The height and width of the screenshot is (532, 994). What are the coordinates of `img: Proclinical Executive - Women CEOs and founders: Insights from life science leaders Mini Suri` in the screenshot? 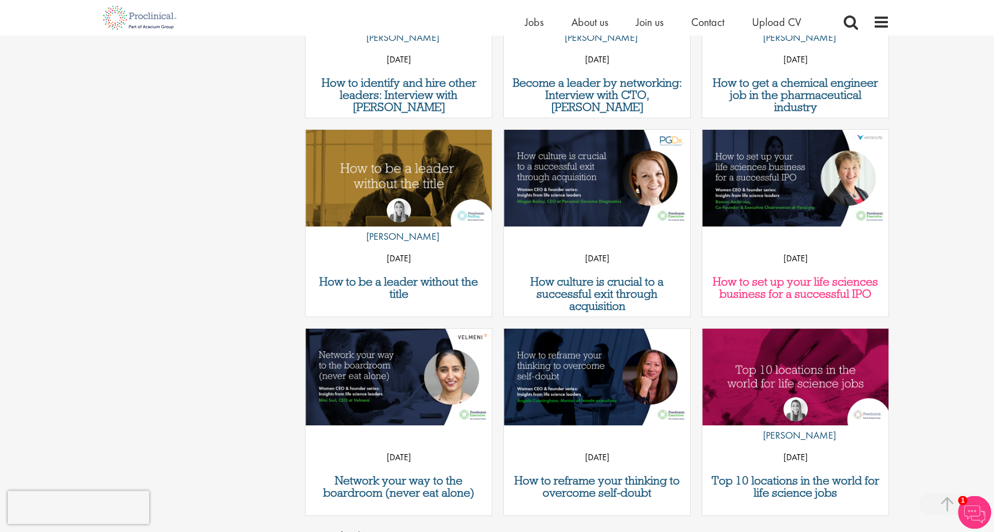 It's located at (398, 377).